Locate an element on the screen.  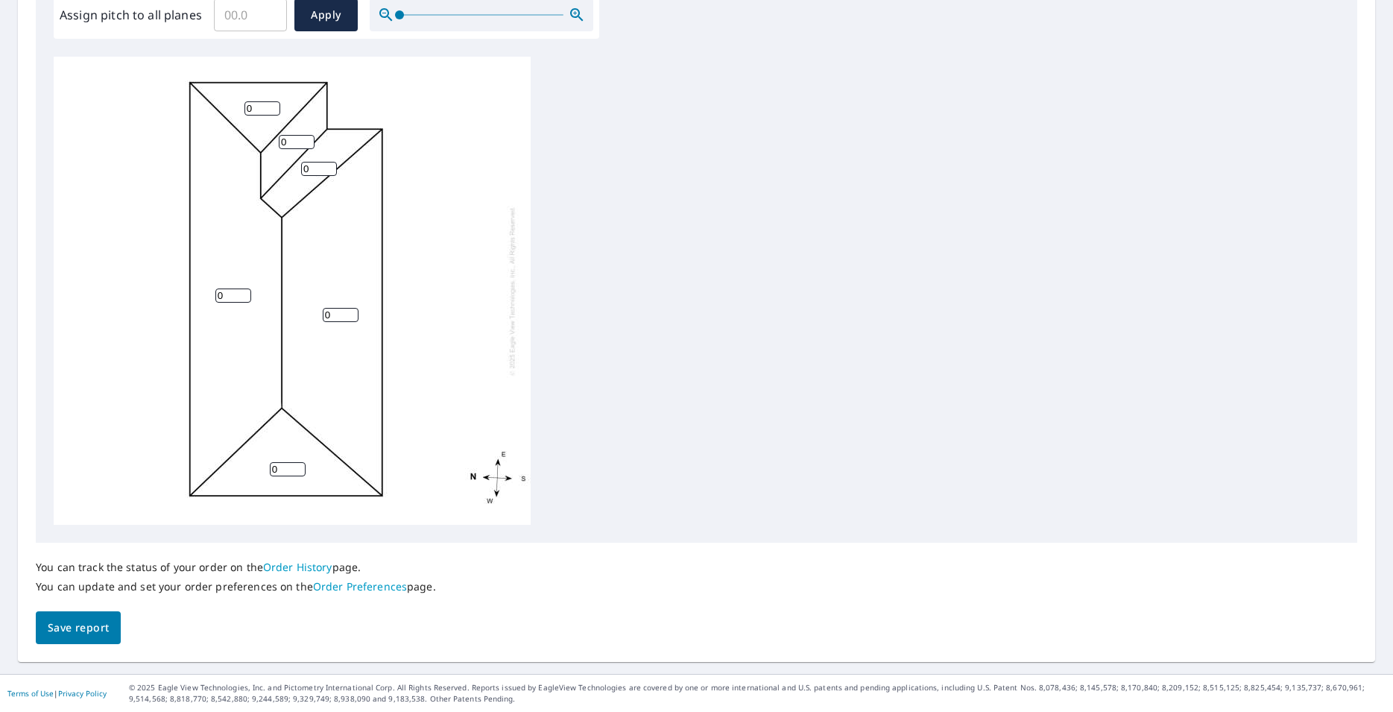
span: Apply is located at coordinates (326, 15).